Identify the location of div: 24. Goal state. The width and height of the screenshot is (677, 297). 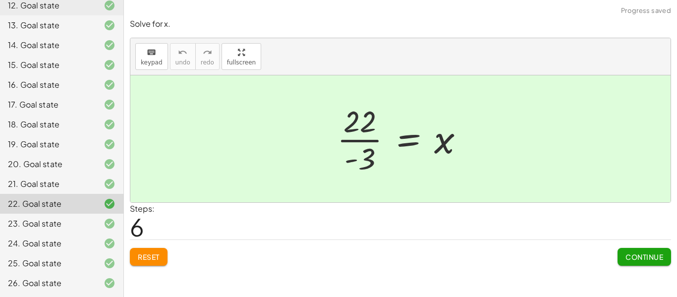
(48, 243).